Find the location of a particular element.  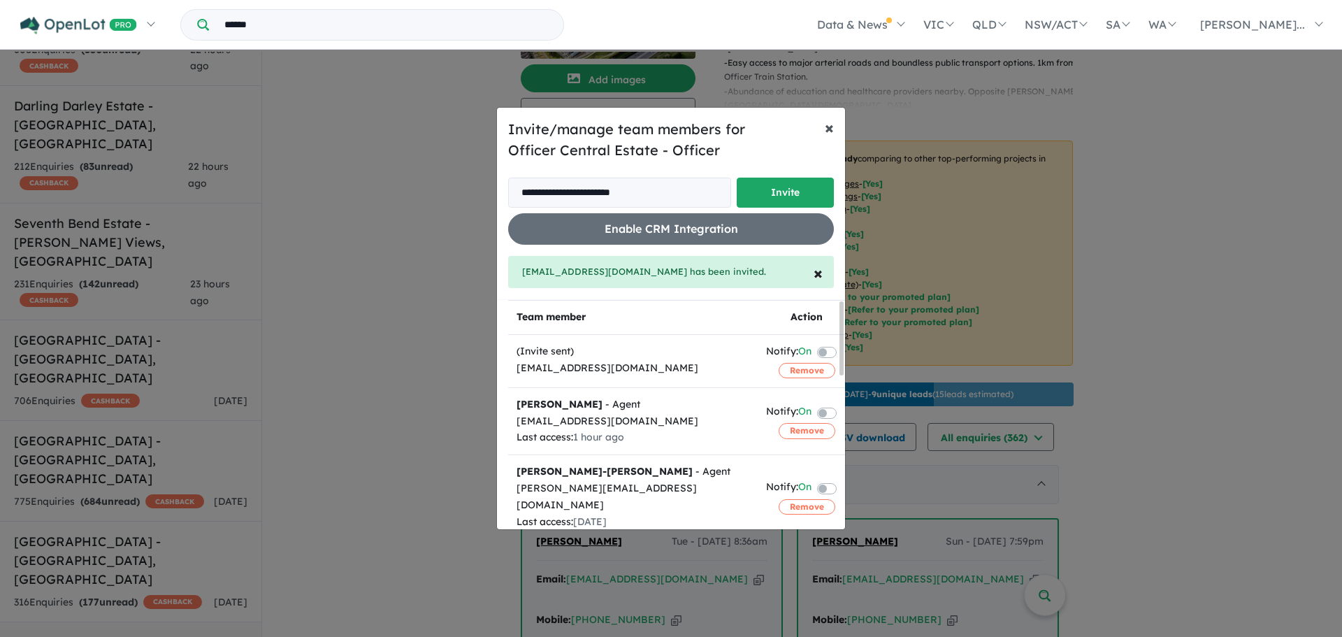

button: Enable CRM Integration is located at coordinates (671, 229).